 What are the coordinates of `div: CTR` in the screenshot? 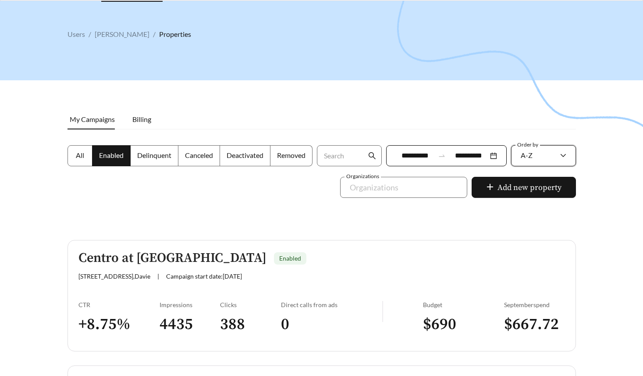 It's located at (119, 304).